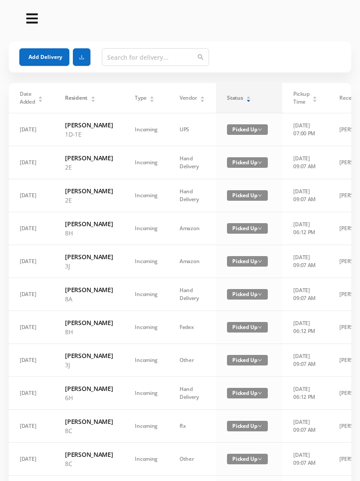 This screenshot has width=360, height=481. What do you see at coordinates (89, 398) in the screenshot?
I see `p: 6H` at bounding box center [89, 398].